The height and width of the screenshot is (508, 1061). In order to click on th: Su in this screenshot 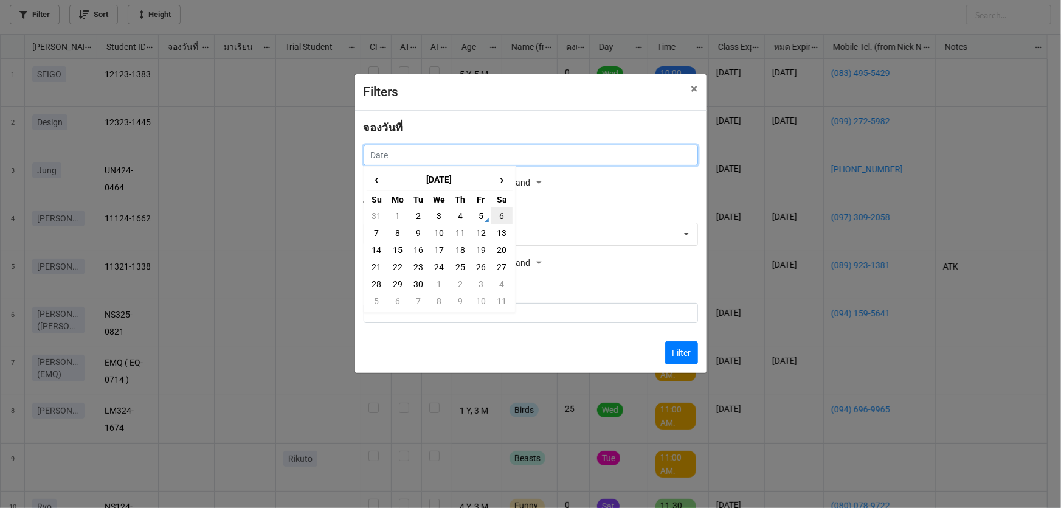, I will do `click(377, 199)`.